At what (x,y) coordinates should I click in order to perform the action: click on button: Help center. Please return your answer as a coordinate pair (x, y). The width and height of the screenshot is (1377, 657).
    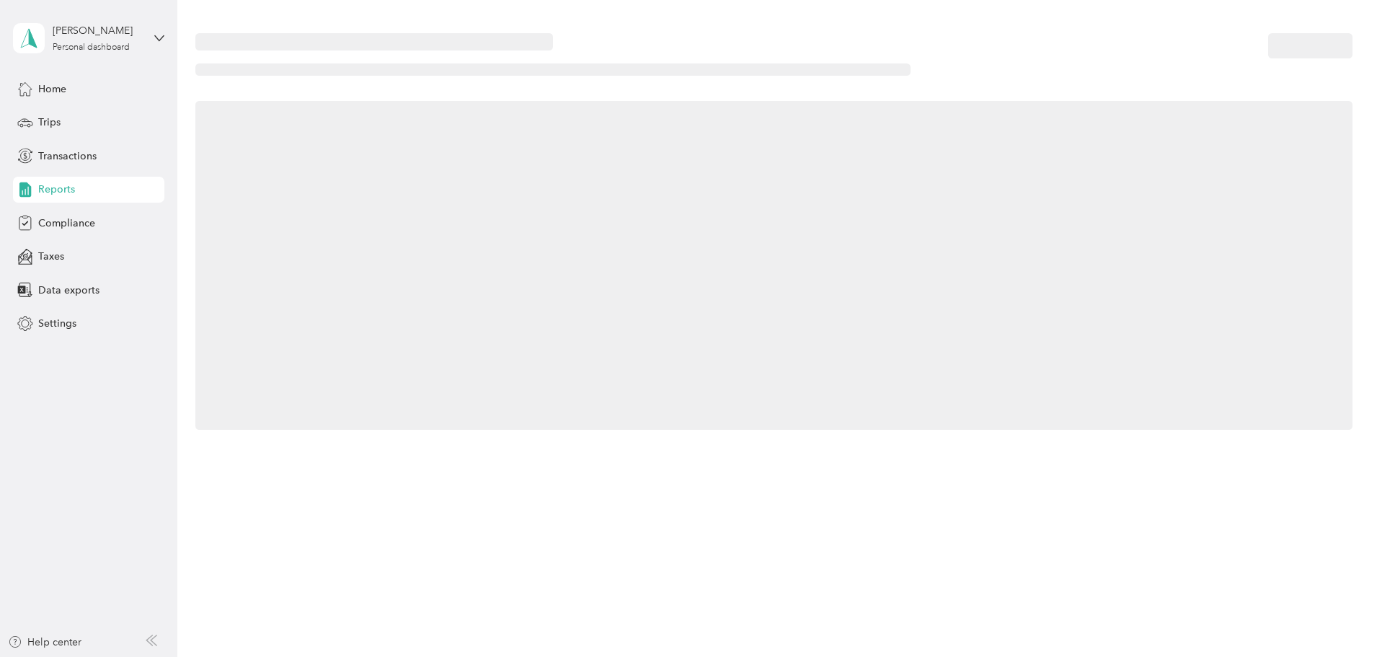
    Looking at the image, I should click on (45, 642).